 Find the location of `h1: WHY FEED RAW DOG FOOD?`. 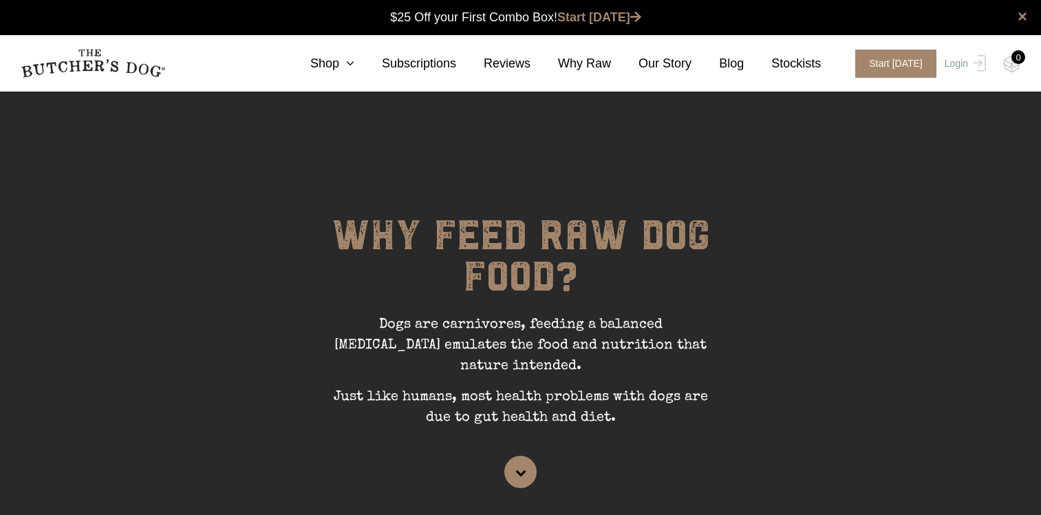

h1: WHY FEED RAW DOG FOOD? is located at coordinates (521, 264).